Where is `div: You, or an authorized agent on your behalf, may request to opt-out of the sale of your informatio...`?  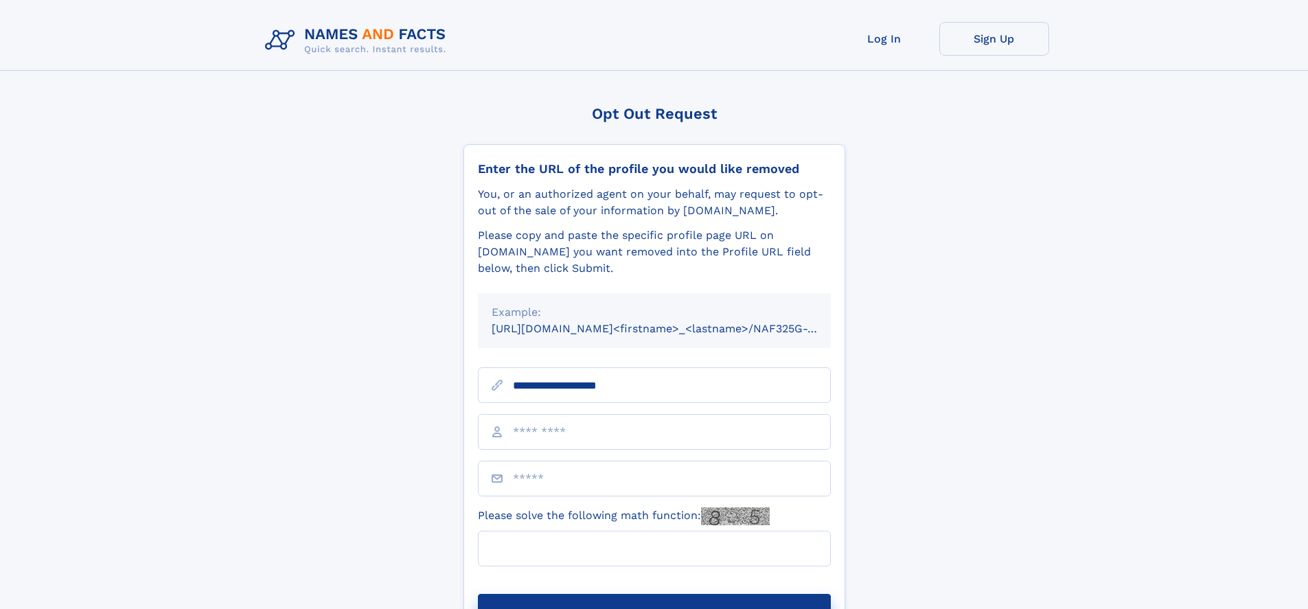
div: You, or an authorized agent on your behalf, may request to opt-out of the sale of your informatio... is located at coordinates (654, 203).